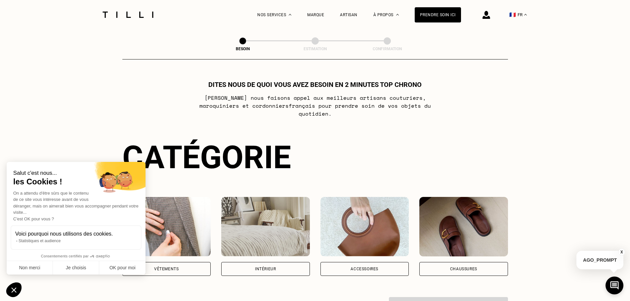 The image size is (630, 301). Describe the element at coordinates (266, 227) in the screenshot. I see `img: Intérieur` at that location.